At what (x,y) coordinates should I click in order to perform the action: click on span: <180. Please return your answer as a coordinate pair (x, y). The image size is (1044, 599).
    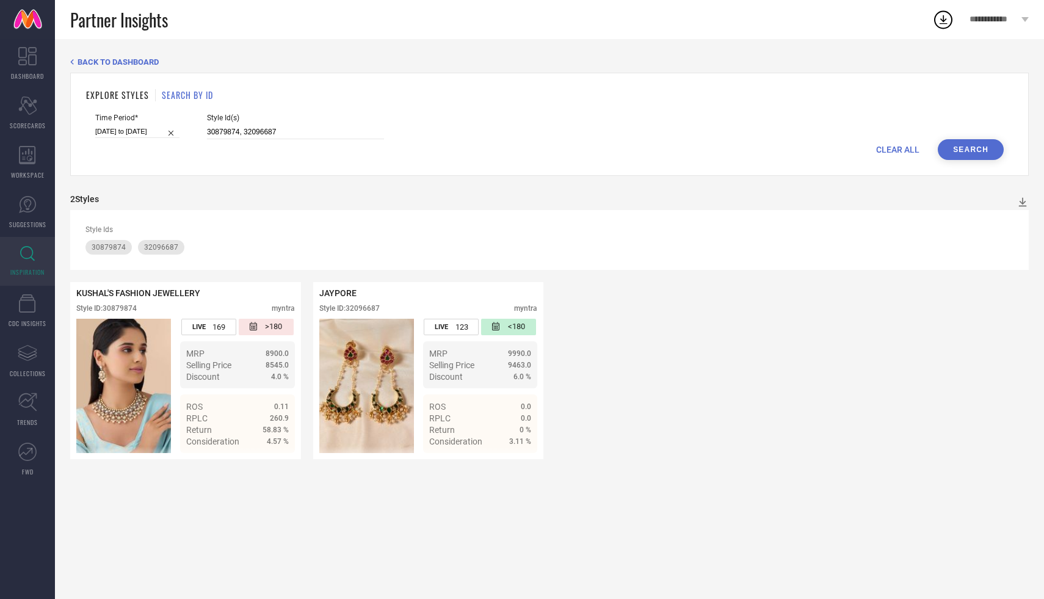
    Looking at the image, I should click on (517, 327).